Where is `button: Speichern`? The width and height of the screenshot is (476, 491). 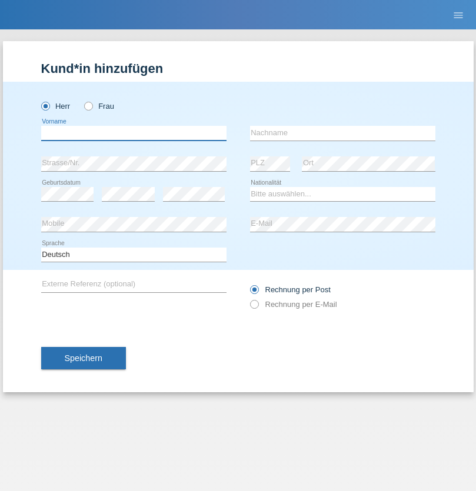 button: Speichern is located at coordinates (84, 358).